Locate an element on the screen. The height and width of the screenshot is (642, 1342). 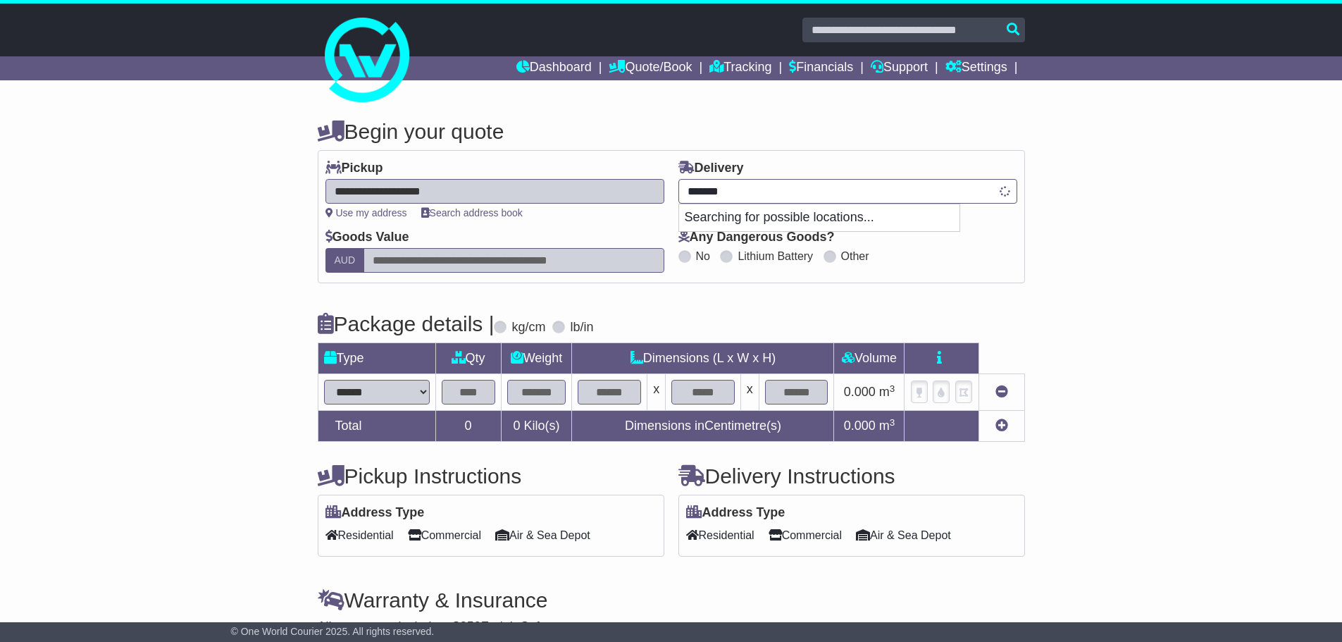
span: © One World Courier 2025. All rights reserved. is located at coordinates (332, 631).